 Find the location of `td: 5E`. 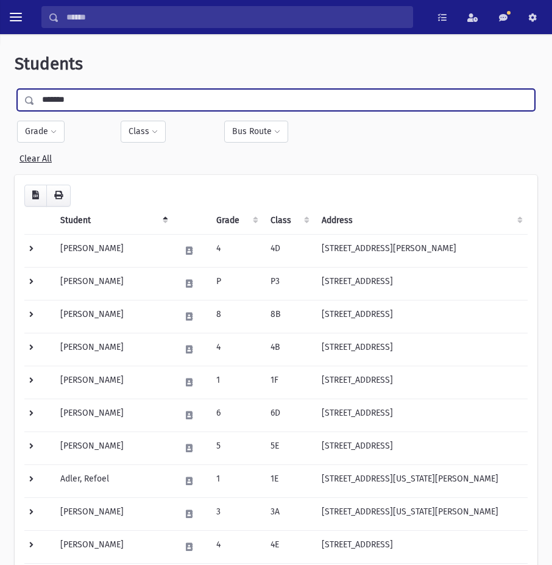

td: 5E is located at coordinates (289, 448).